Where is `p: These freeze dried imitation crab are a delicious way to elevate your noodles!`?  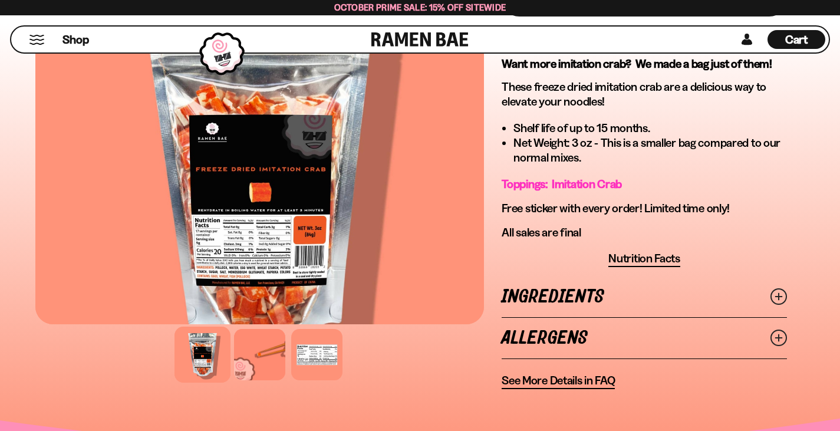
p: These freeze dried imitation crab are a delicious way to elevate your noodles! is located at coordinates (645, 94).